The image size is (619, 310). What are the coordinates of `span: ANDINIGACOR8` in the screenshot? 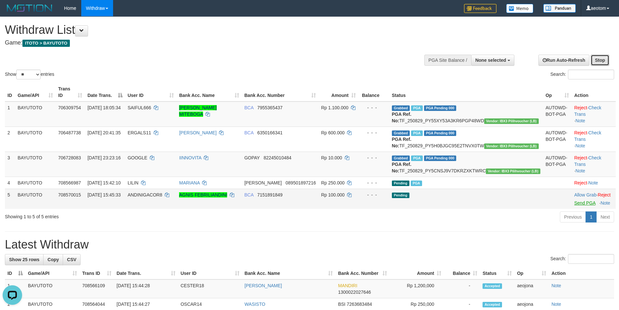 It's located at (145, 195).